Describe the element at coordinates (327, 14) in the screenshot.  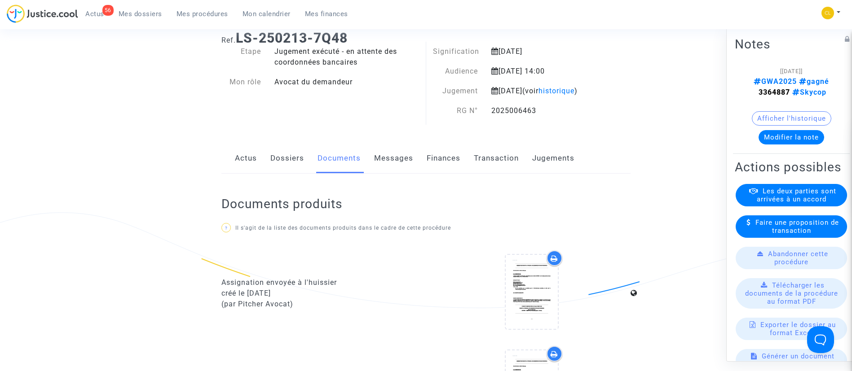
I see `a: Mes finances` at that location.